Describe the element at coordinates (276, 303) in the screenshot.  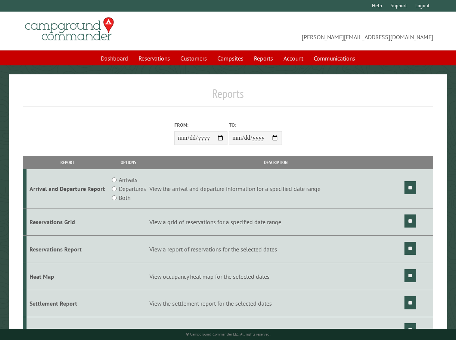
I see `td: View the settlement report for the selected dates` at that location.